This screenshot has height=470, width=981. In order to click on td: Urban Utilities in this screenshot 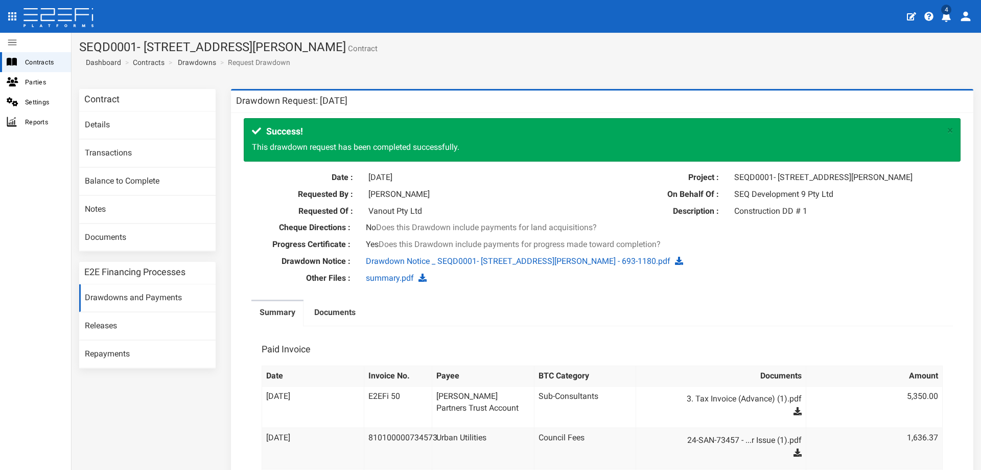, I will do `click(483, 448)`.